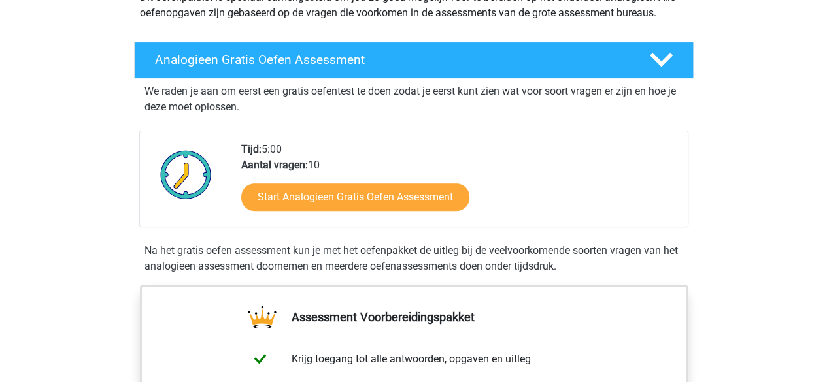  Describe the element at coordinates (414, 259) in the screenshot. I see `div: Na het gratis oefen assessment kun je met het oefenpakket de uitleg bij de veelvoorkomende soorte...` at that location.